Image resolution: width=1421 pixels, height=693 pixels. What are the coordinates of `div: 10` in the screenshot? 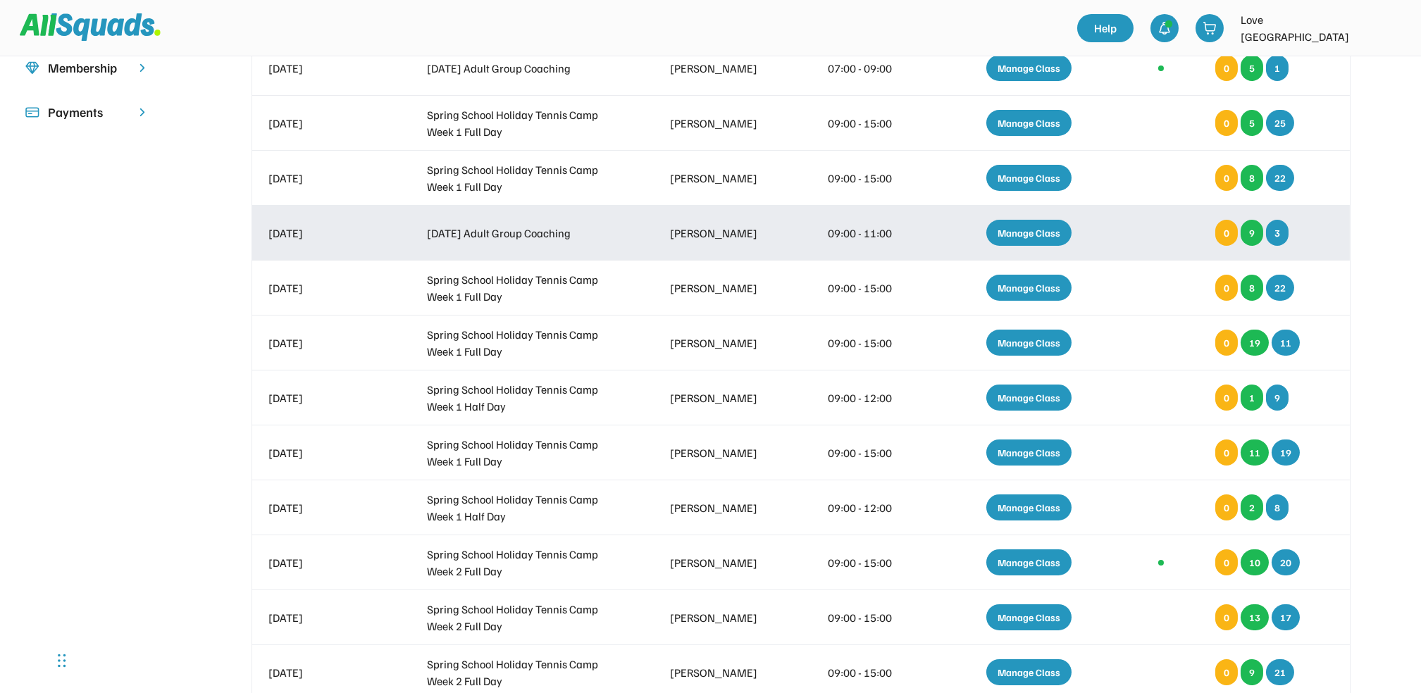 It's located at (1255, 562).